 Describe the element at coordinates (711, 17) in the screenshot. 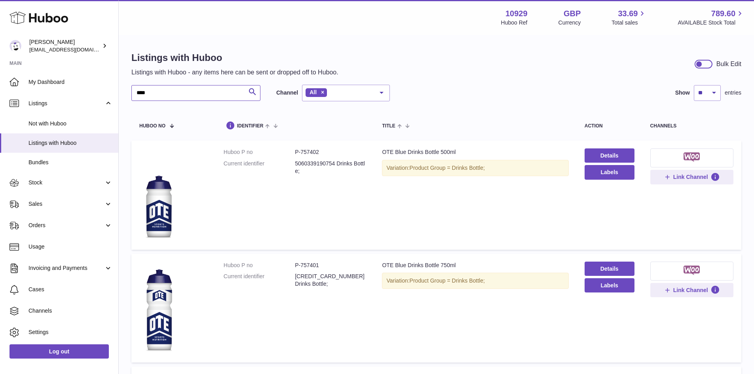

I see `a: 789.60 AVAILABLE Stock Total` at that location.